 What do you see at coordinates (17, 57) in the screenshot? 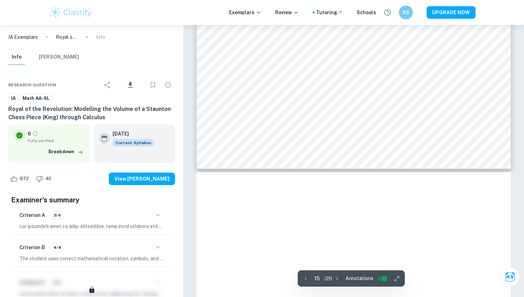
I see `button: Info` at bounding box center [17, 57].